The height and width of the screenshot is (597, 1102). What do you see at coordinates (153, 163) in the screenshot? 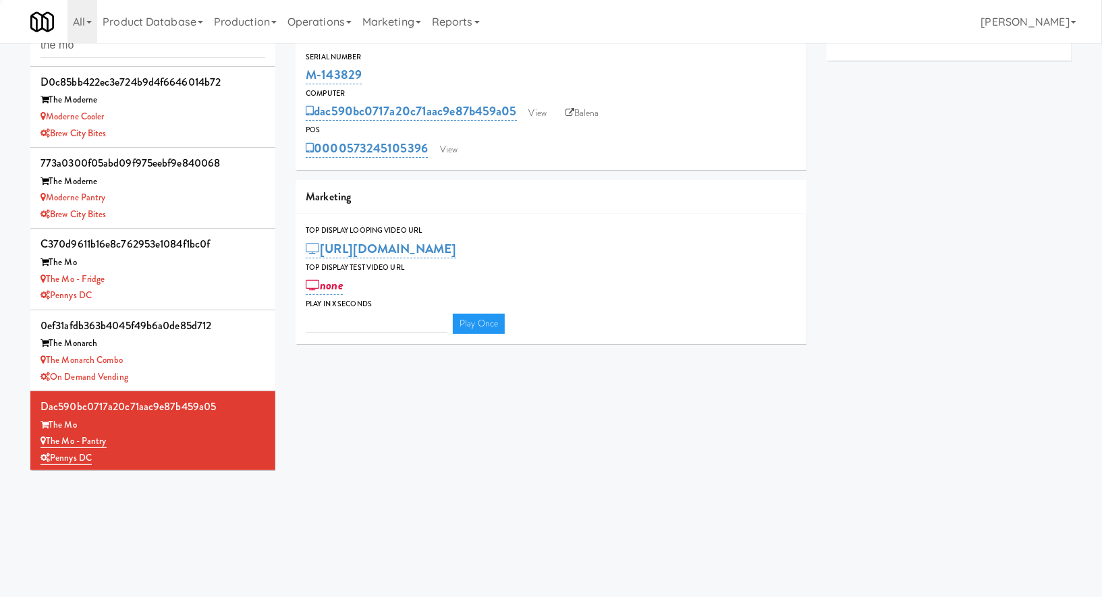
I see `div: 773a0300f05abd09f975eebf9e840068` at bounding box center [153, 163].